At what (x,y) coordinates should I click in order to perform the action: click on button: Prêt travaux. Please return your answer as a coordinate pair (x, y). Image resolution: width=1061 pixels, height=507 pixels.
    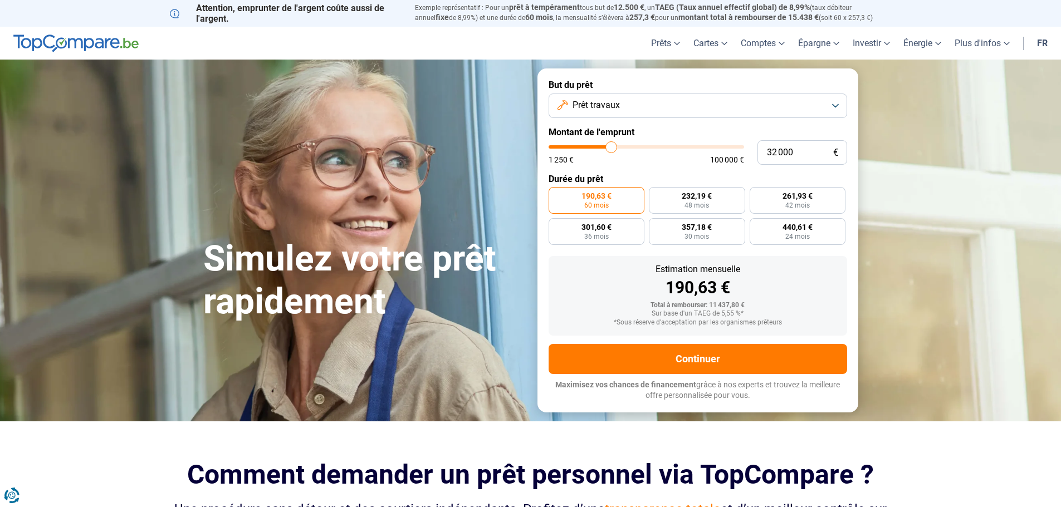
    Looking at the image, I should click on (698, 106).